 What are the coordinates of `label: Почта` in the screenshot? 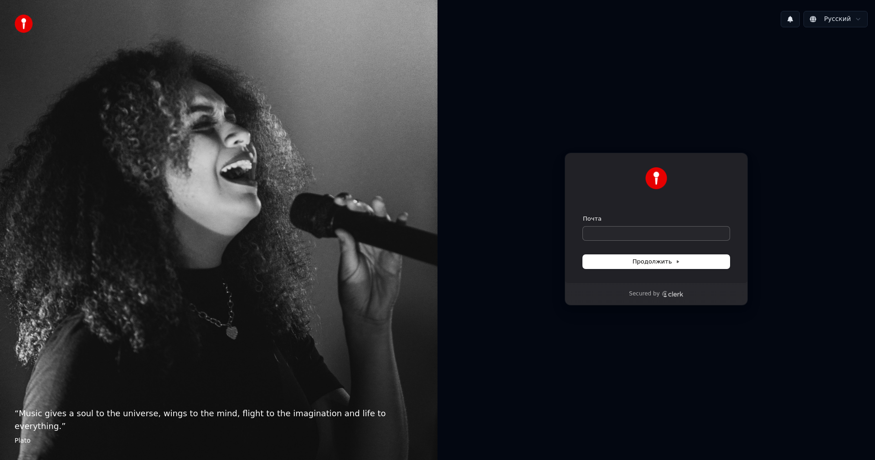 It's located at (592, 219).